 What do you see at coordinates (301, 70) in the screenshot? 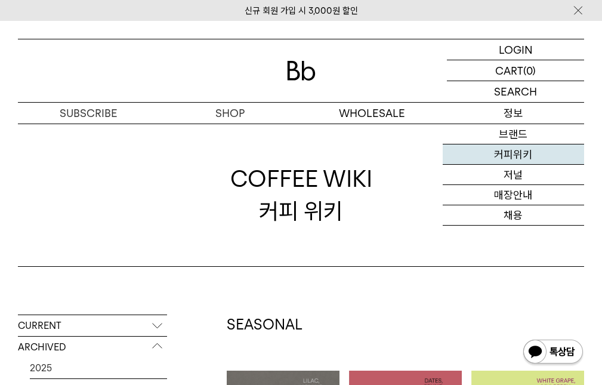
I see `img: 로고` at bounding box center [301, 70].